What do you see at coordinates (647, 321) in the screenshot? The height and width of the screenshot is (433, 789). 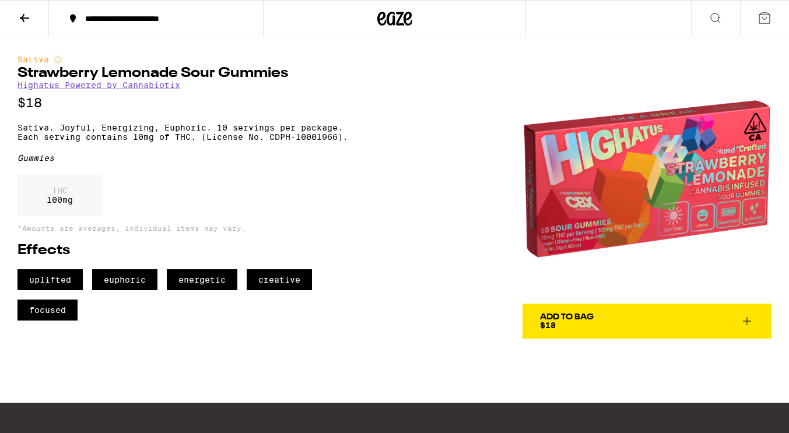 I see `button: Add To Bag$18` at bounding box center [647, 321].